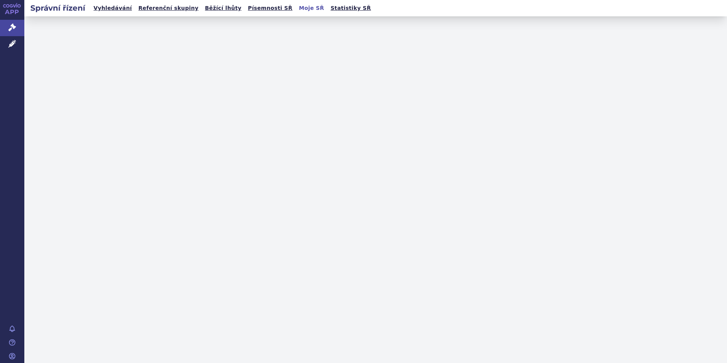 The width and height of the screenshot is (727, 363). Describe the element at coordinates (312, 8) in the screenshot. I see `a: Moje SŘ` at that location.